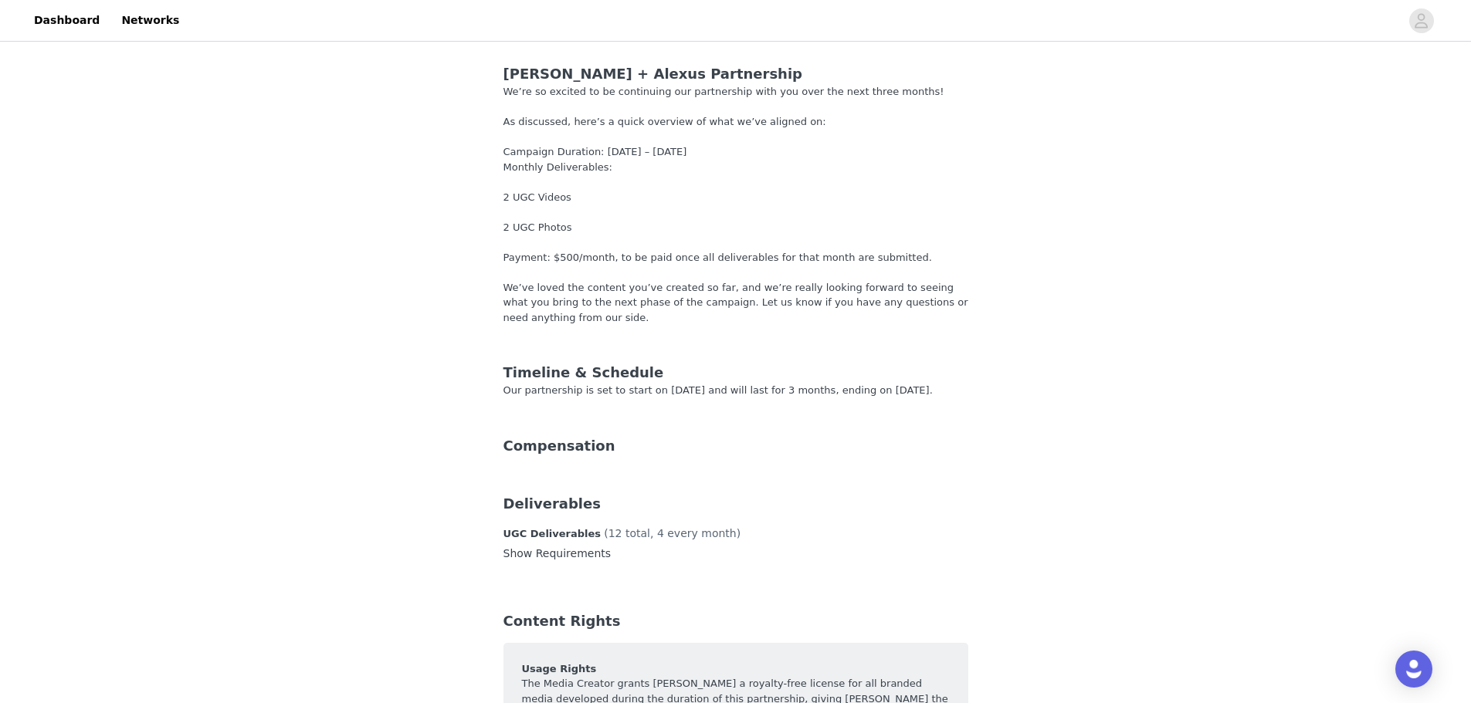 The height and width of the screenshot is (703, 1471). Describe the element at coordinates (559, 669) in the screenshot. I see `strong: Usage Rights` at that location.